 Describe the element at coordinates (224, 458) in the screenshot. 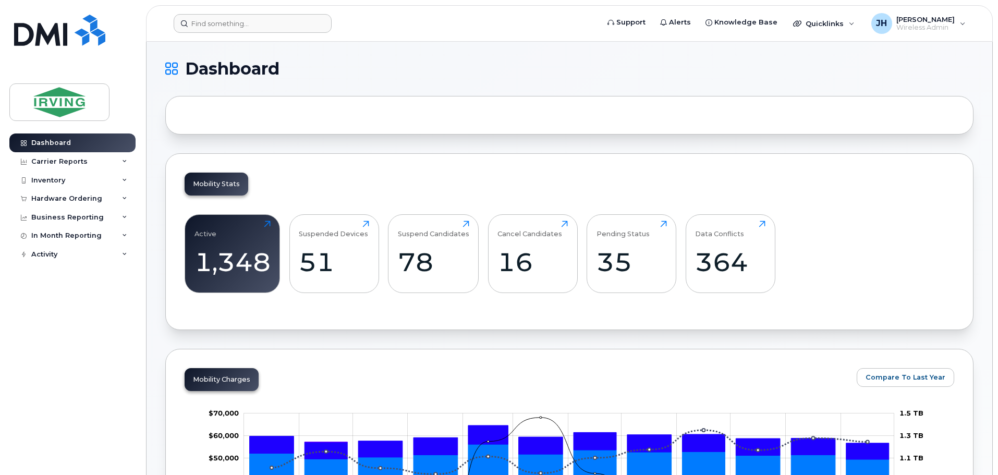

I see `tspan: $50,000` at that location.